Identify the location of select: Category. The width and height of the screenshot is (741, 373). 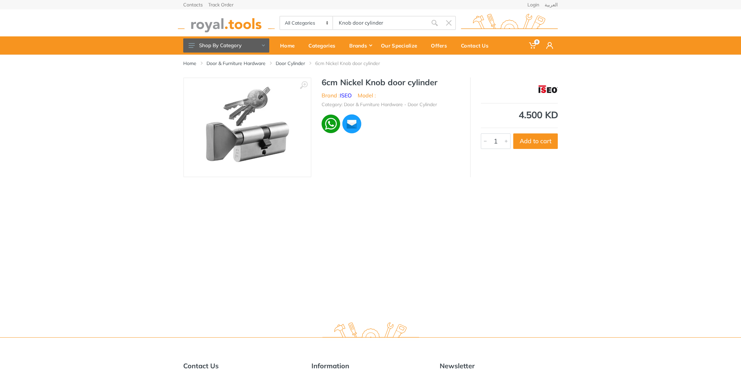
(306, 23).